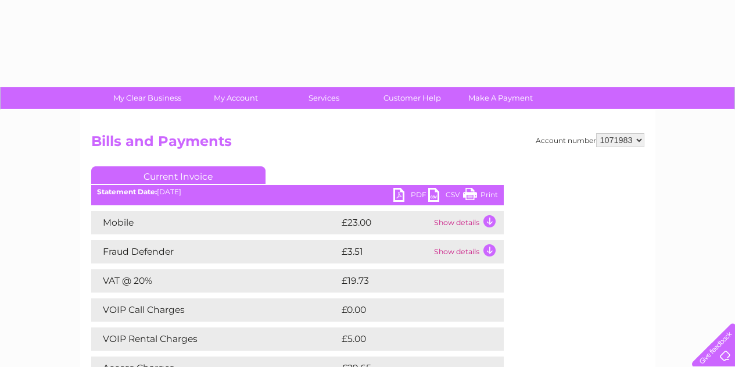  What do you see at coordinates (215, 252) in the screenshot?
I see `td: Fraud Defender` at bounding box center [215, 252].